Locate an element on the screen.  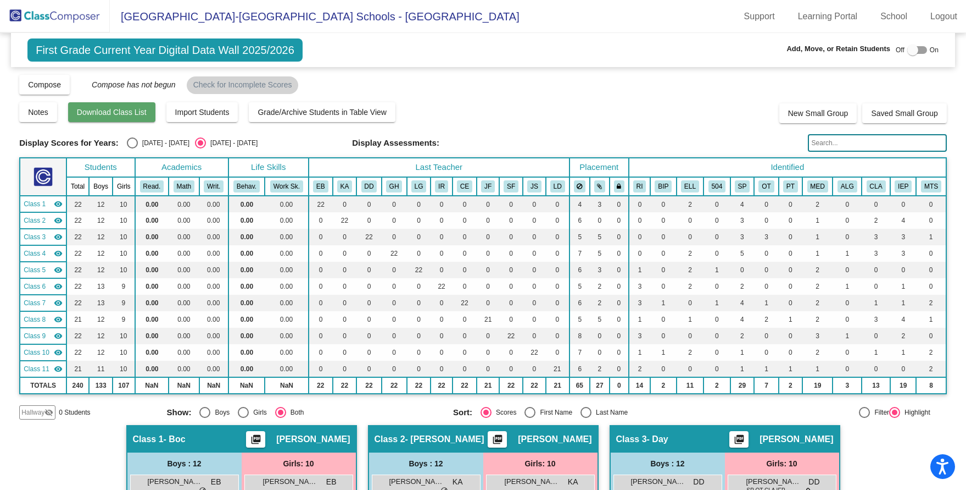
td: 5 is located at coordinates (743, 253).